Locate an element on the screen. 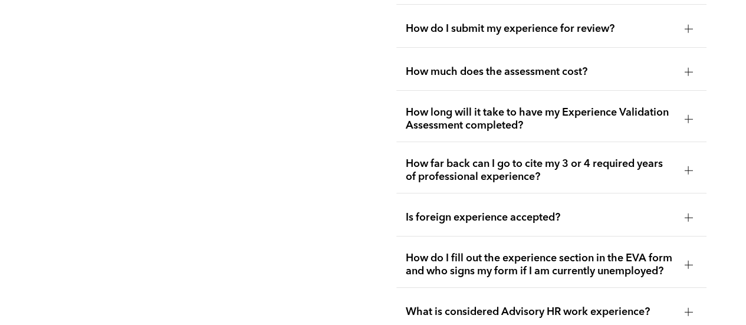  span: How do I submit my experience for review? is located at coordinates (541, 29).